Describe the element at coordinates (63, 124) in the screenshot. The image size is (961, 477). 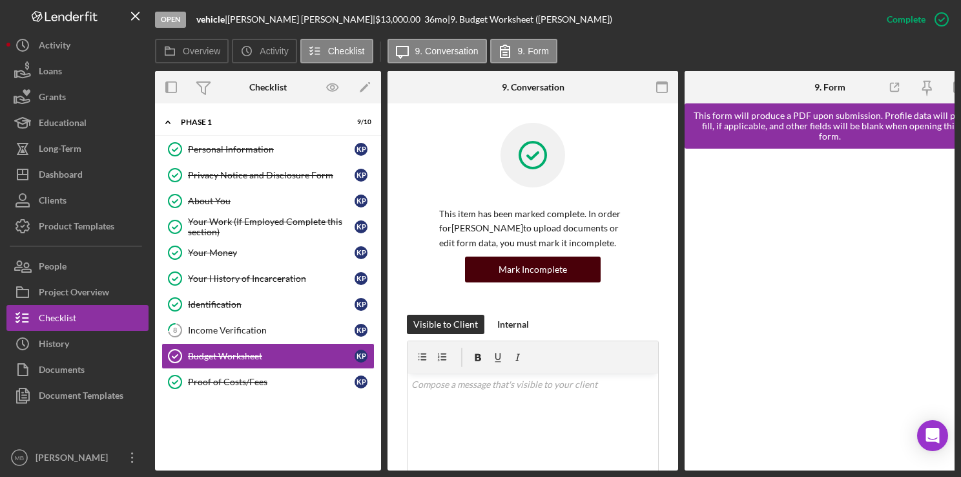
I see `div: Educational` at that location.